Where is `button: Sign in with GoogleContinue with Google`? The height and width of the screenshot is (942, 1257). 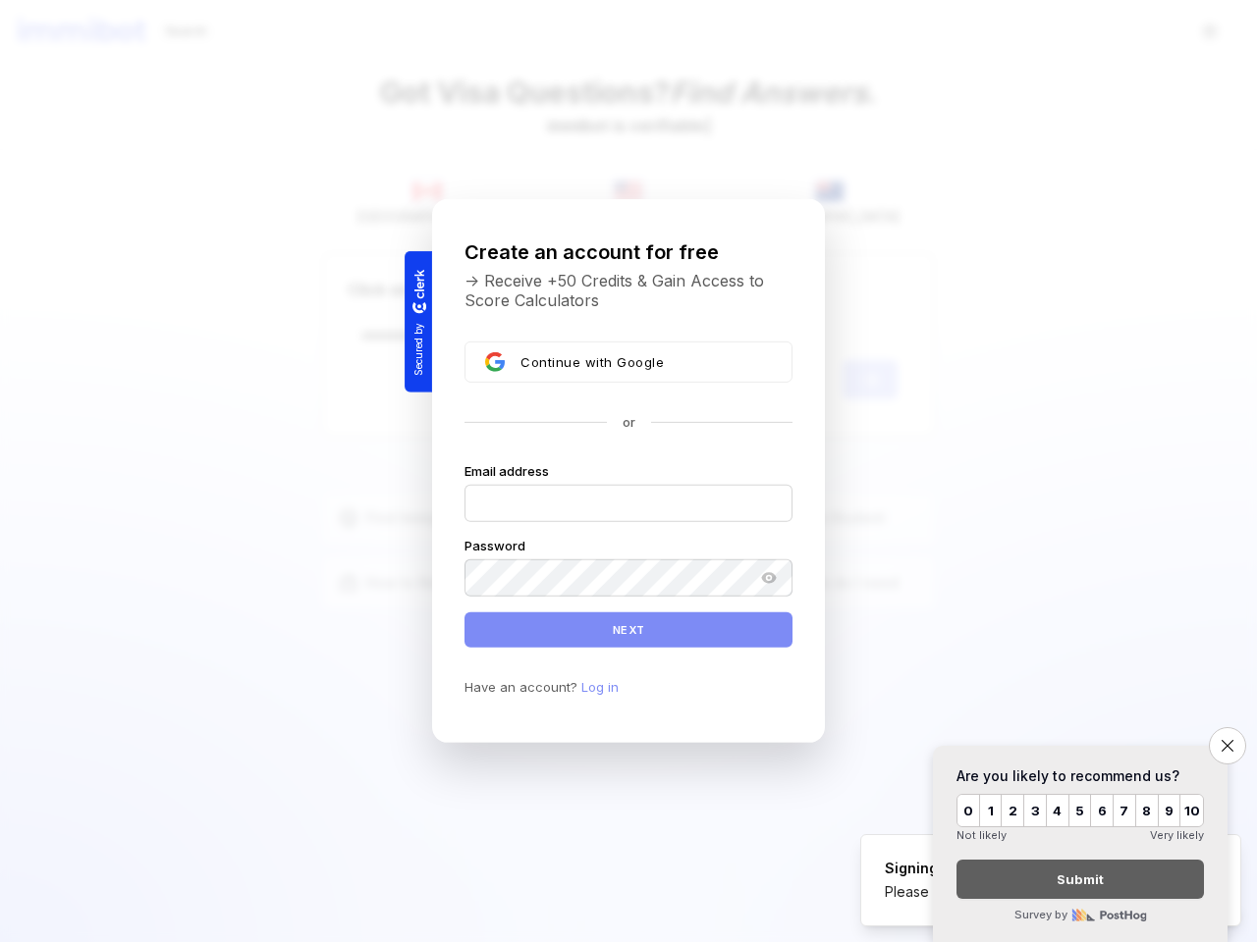 button: Sign in with GoogleContinue with Google is located at coordinates (628, 362).